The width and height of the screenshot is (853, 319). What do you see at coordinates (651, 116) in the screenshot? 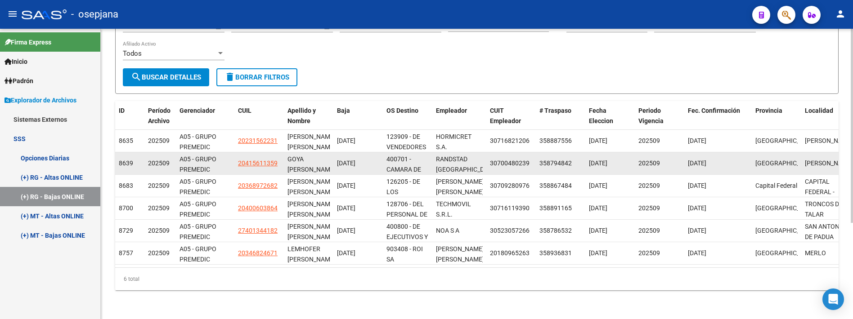
I see `span: Periodo Vigencia` at bounding box center [651, 116].